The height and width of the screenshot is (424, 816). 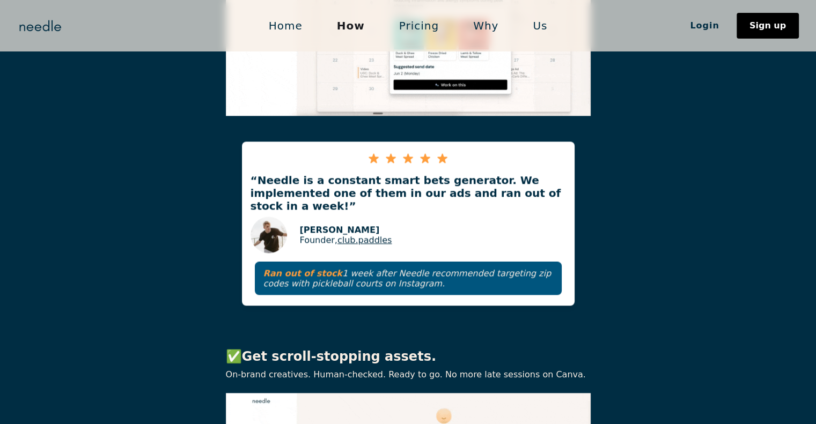 I want to click on p: “Needle is a constant smart bets generator. We implemented one of them in our ads and ran out of ..., so click(x=408, y=193).